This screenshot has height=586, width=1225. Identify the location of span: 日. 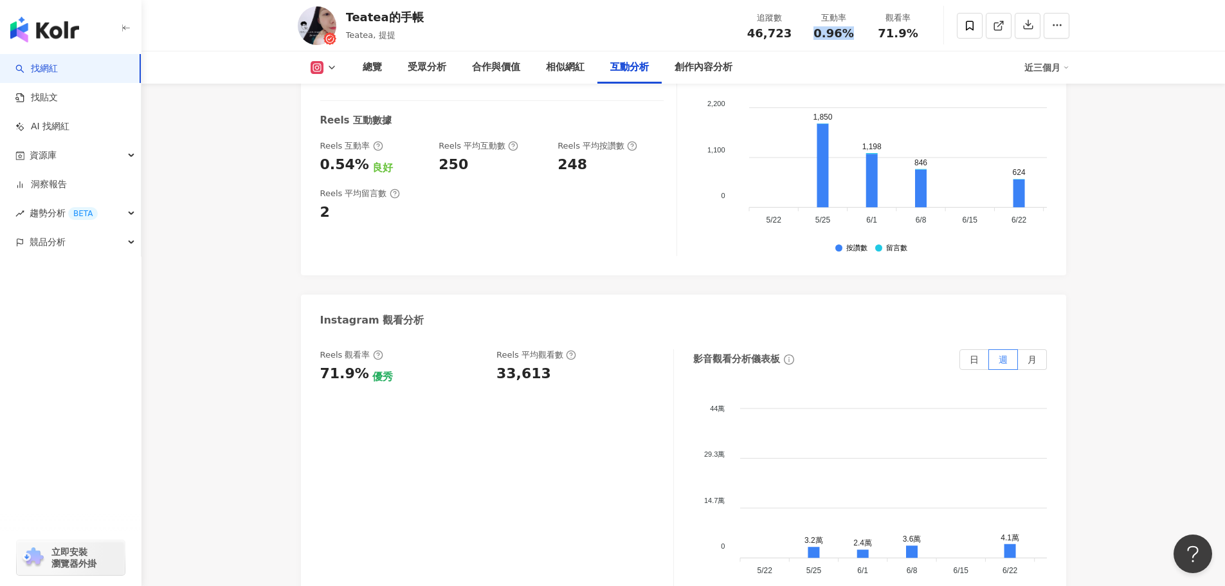
(974, 360).